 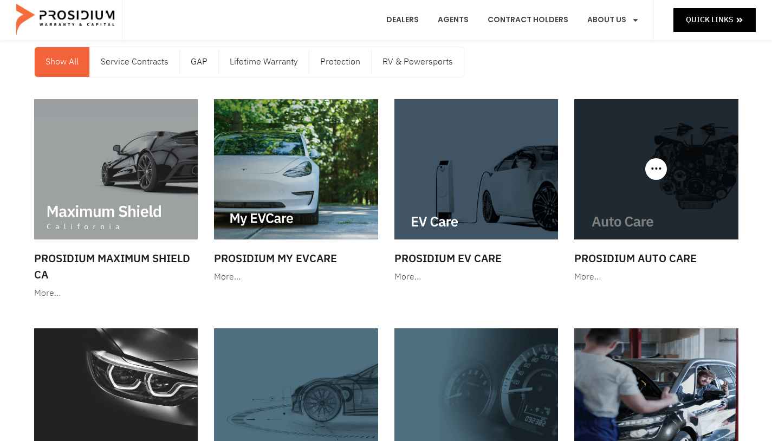 What do you see at coordinates (656, 258) in the screenshot?
I see `h3: Prosidium Auto Care` at bounding box center [656, 258].